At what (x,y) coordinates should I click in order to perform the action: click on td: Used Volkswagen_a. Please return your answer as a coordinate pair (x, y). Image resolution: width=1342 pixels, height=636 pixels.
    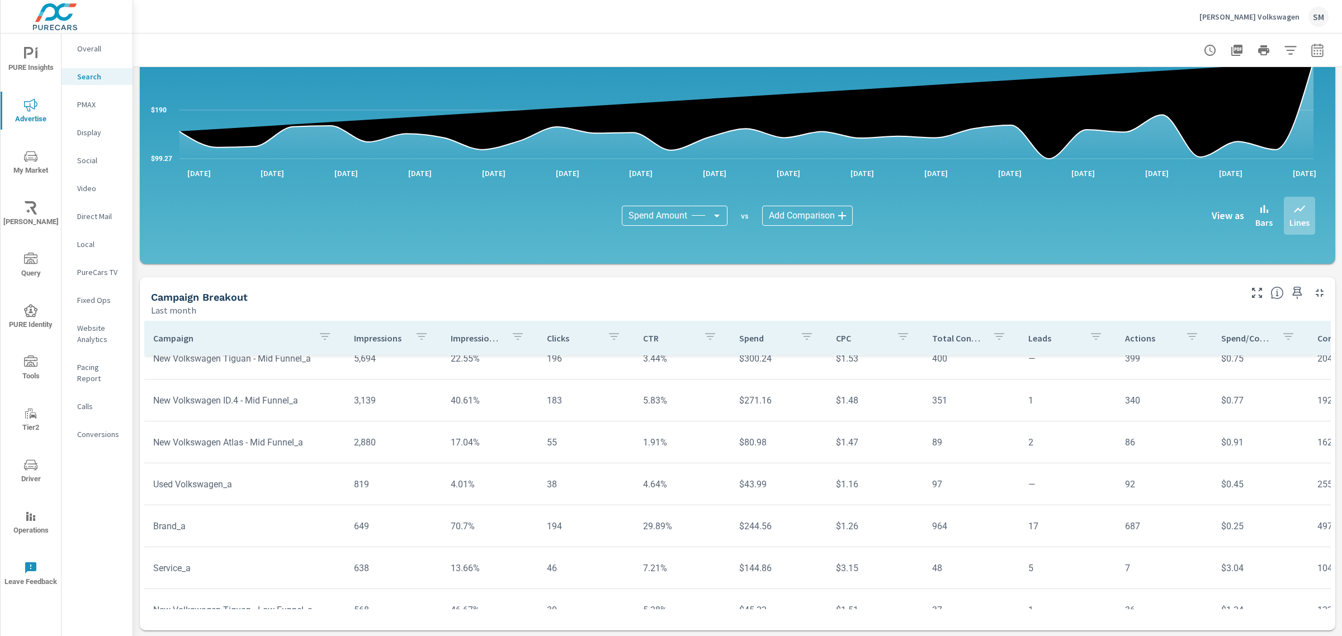
    Looking at the image, I should click on (244, 484).